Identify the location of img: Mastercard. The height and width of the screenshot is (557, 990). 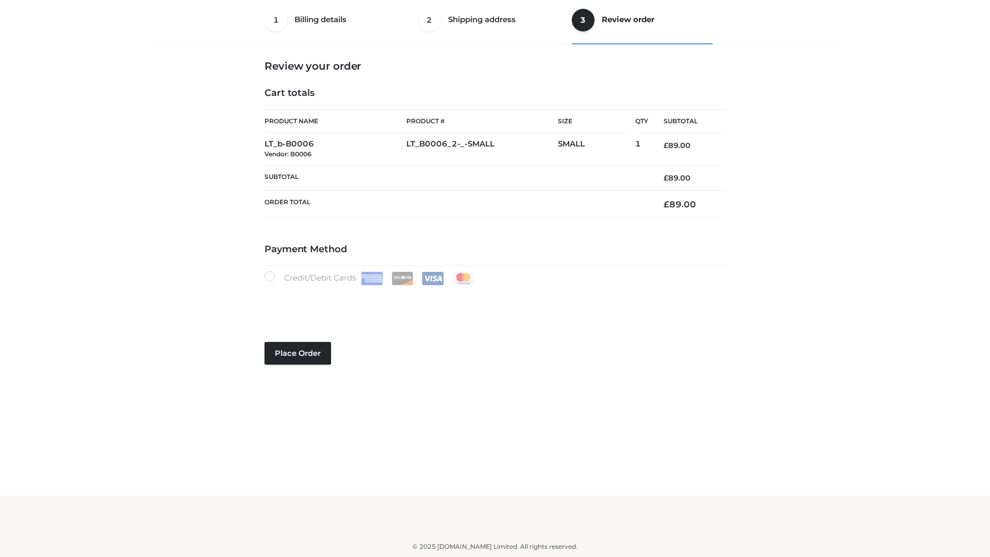
(463, 279).